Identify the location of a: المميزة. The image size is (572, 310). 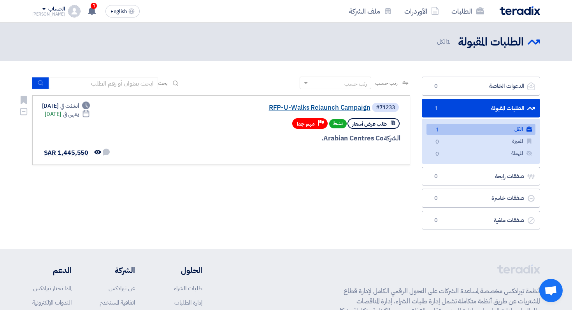
(481, 141).